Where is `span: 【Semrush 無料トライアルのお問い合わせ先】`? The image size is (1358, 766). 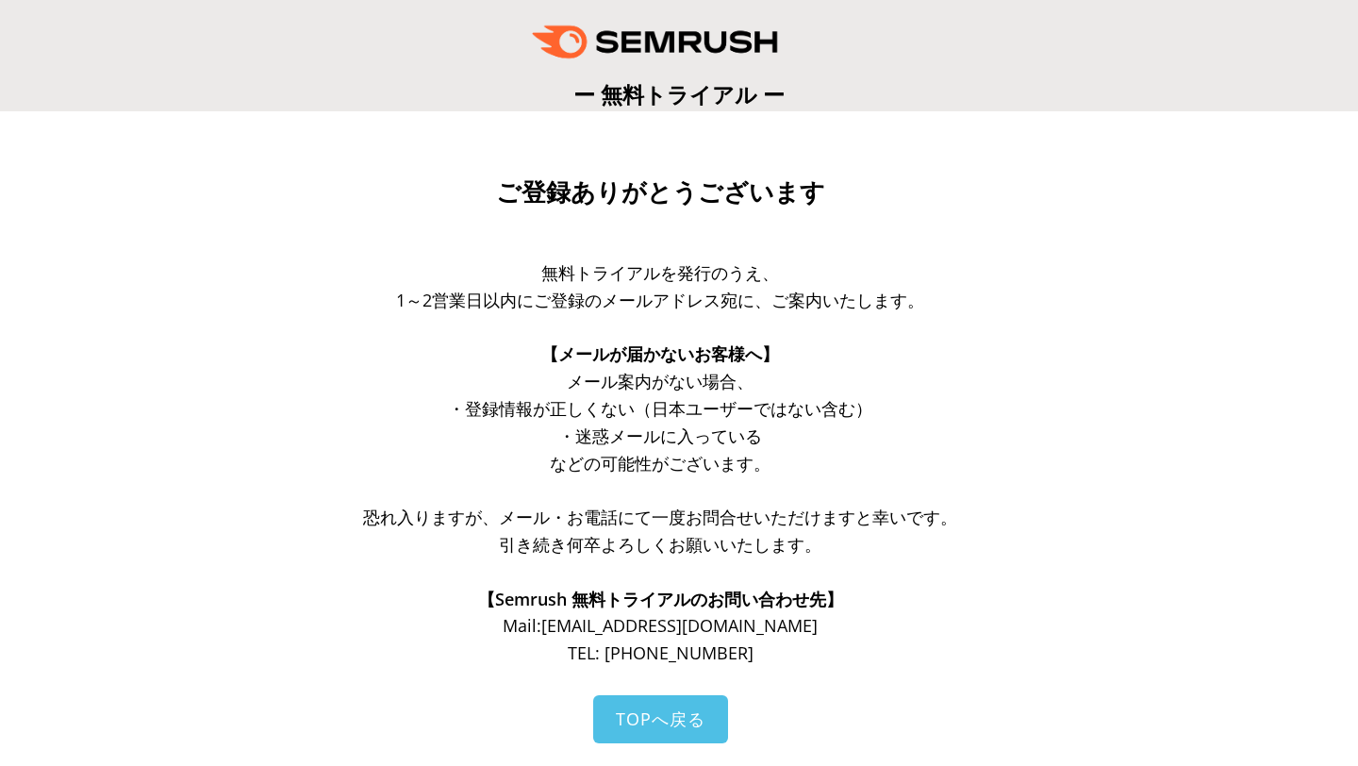 span: 【Semrush 無料トライアルのお問い合わせ先】 is located at coordinates (660, 599).